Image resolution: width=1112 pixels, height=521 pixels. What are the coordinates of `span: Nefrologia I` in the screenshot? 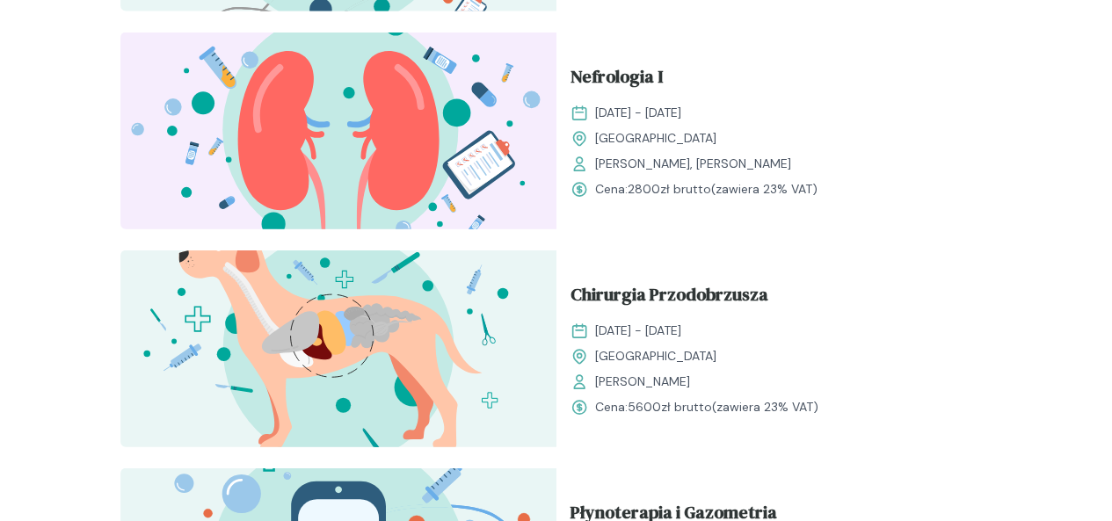 It's located at (616, 80).